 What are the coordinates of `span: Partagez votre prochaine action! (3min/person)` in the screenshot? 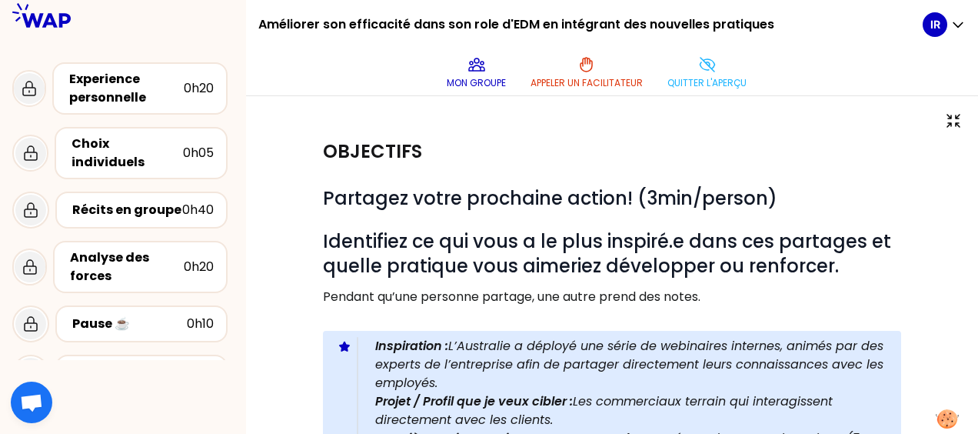 It's located at (550, 198).